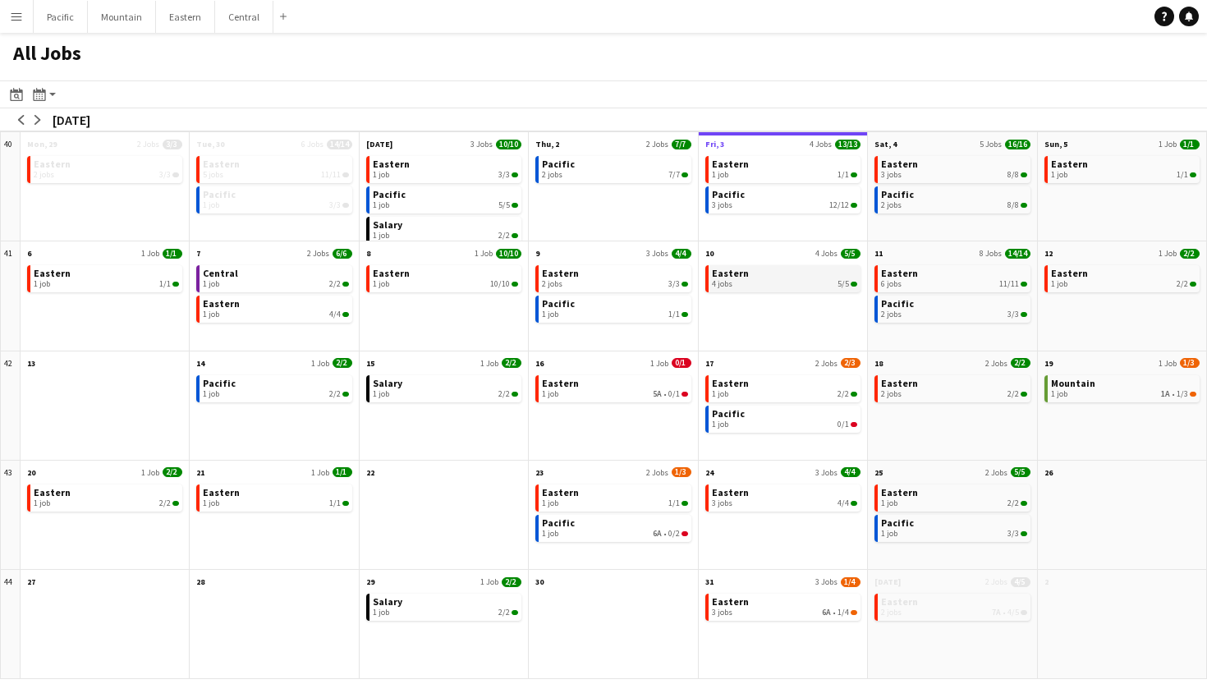  I want to click on div: 40, so click(11, 186).